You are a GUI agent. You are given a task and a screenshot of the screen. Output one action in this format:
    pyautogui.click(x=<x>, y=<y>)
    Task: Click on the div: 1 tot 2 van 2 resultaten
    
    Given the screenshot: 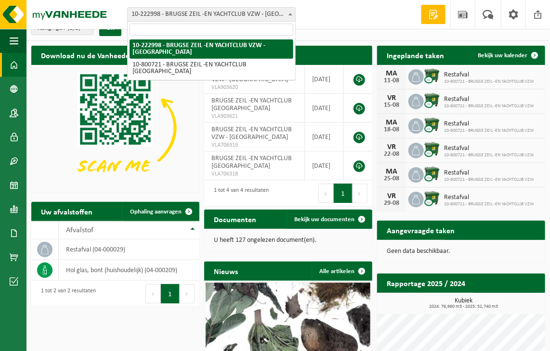 What is the action you would take?
    pyautogui.click(x=66, y=294)
    